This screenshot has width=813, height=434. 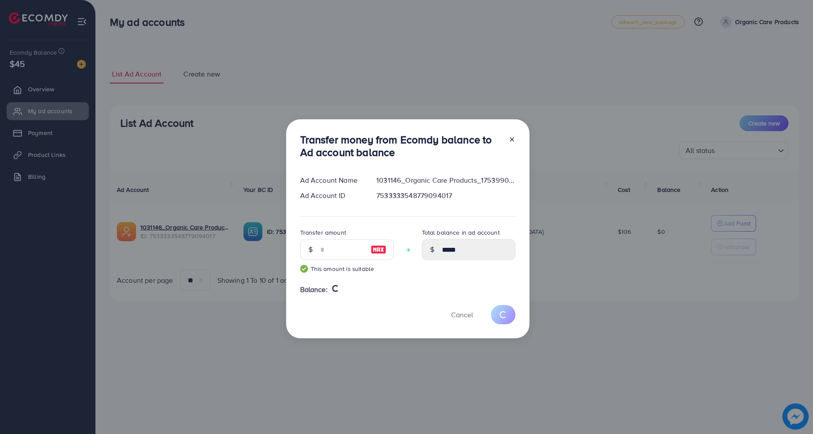 What do you see at coordinates (462, 314) in the screenshot?
I see `button: Cancel` at bounding box center [462, 314].